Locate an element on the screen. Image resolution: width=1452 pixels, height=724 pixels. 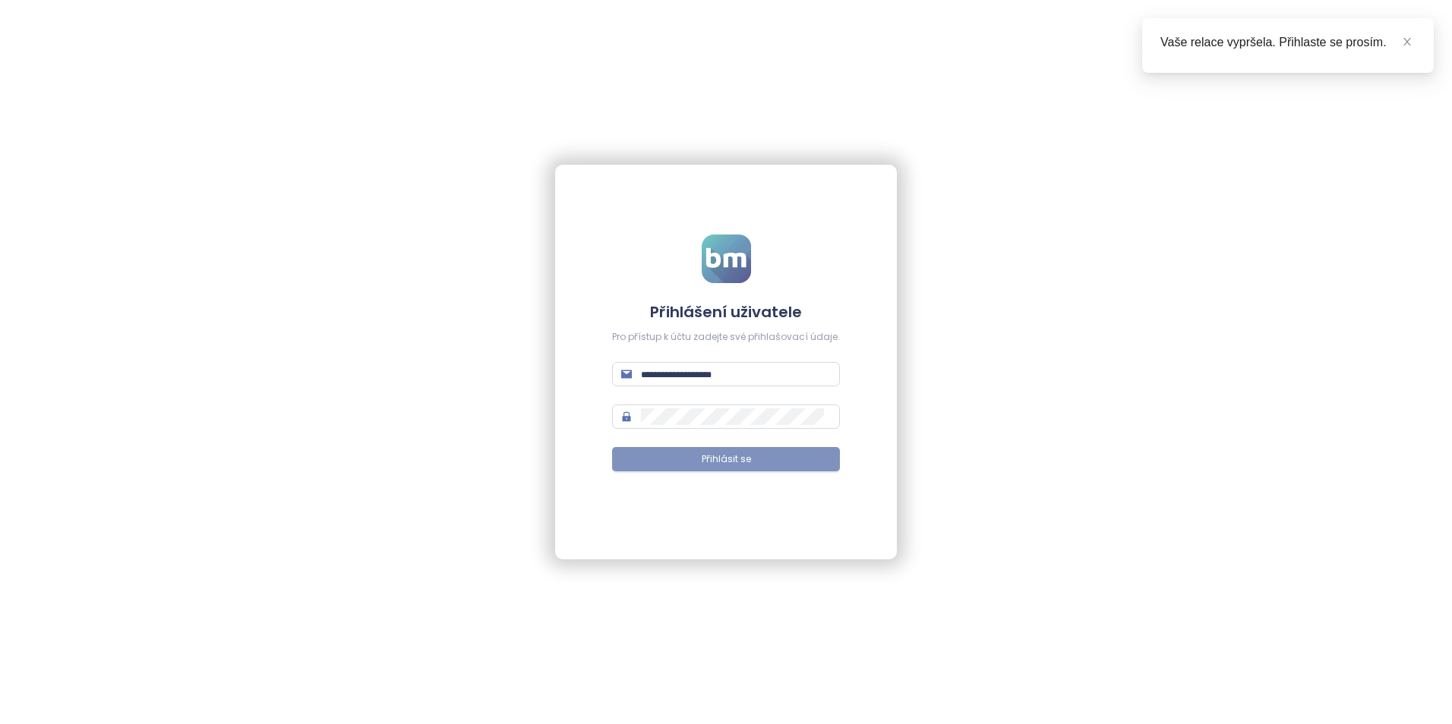
img: logo is located at coordinates (726, 259).